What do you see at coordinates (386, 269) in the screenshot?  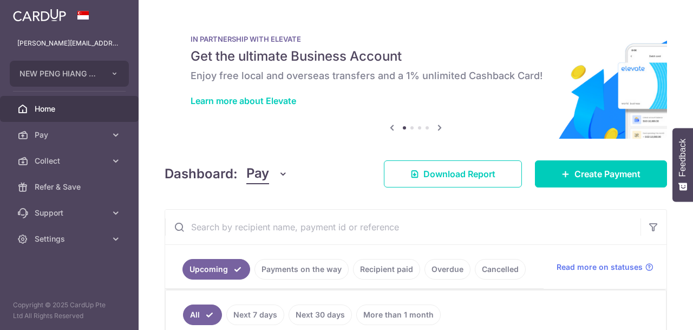 I see `a: Recipient paid` at bounding box center [386, 269].